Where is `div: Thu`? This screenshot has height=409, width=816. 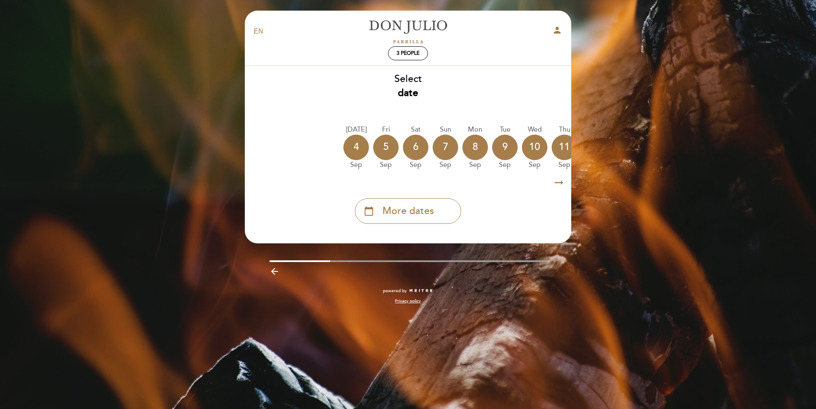 div: Thu is located at coordinates (564, 130).